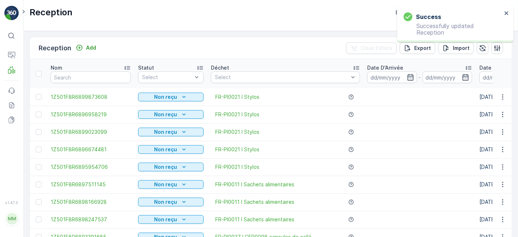 This screenshot has height=237, width=518. What do you see at coordinates (91, 149) in the screenshot?
I see `span: 1Z501F8R6896674481` at bounding box center [91, 149].